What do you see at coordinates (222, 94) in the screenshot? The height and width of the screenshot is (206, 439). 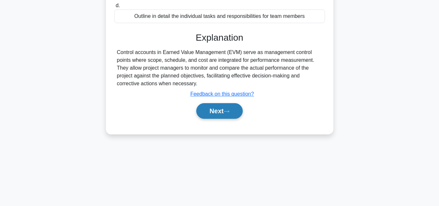 I see `a: Feedback on this question?` at bounding box center [222, 94].